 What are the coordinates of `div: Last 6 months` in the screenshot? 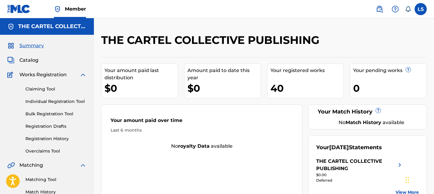 It's located at (202, 130).